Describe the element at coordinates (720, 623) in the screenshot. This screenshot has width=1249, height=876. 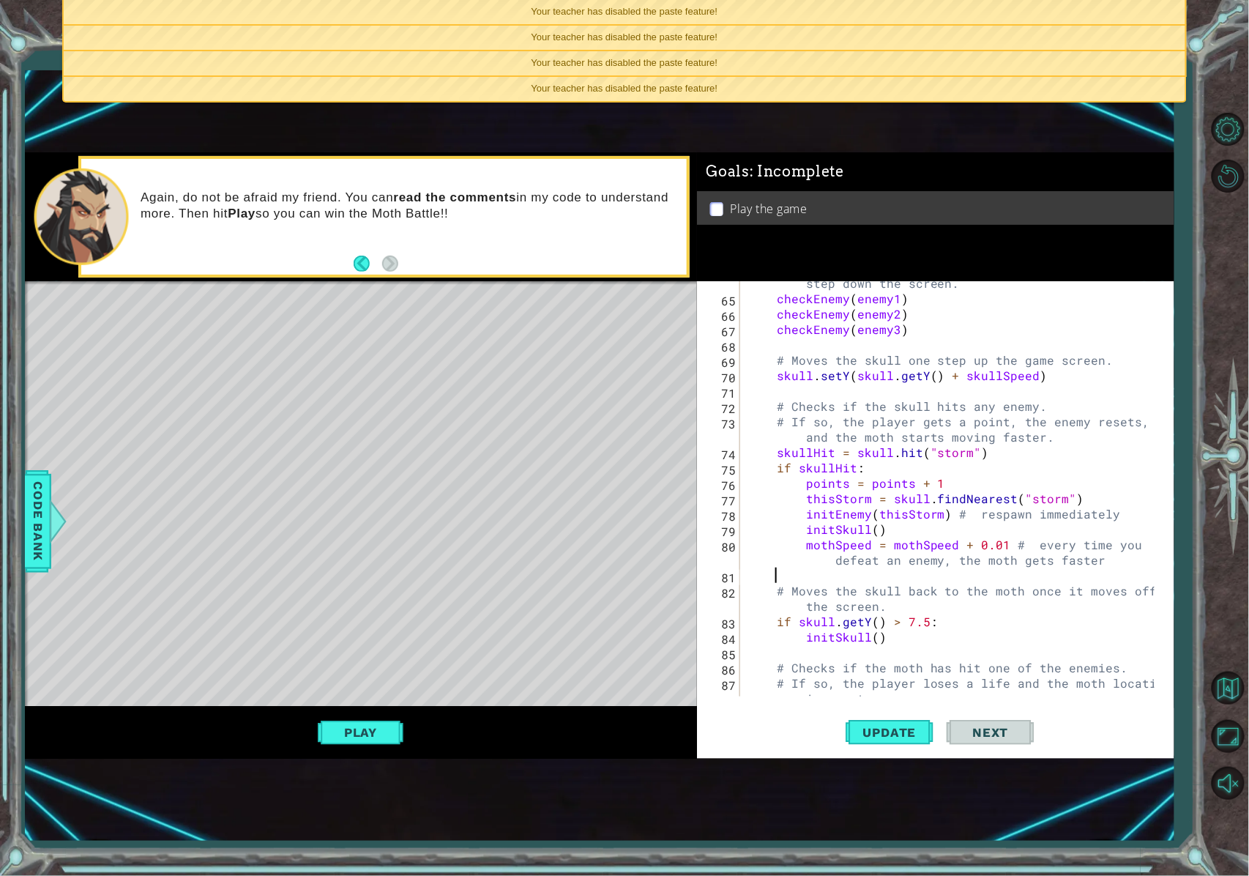
I see `div: 83` at that location.